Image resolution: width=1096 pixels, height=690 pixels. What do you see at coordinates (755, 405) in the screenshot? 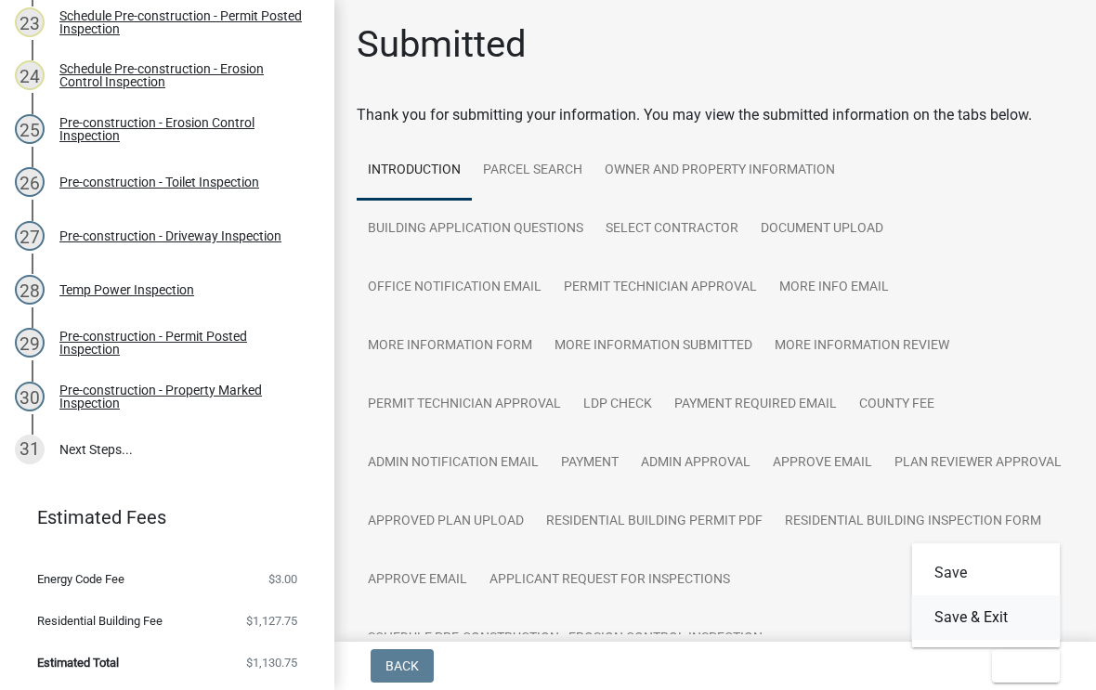
I see `a: Payment Required Email` at bounding box center [755, 405].